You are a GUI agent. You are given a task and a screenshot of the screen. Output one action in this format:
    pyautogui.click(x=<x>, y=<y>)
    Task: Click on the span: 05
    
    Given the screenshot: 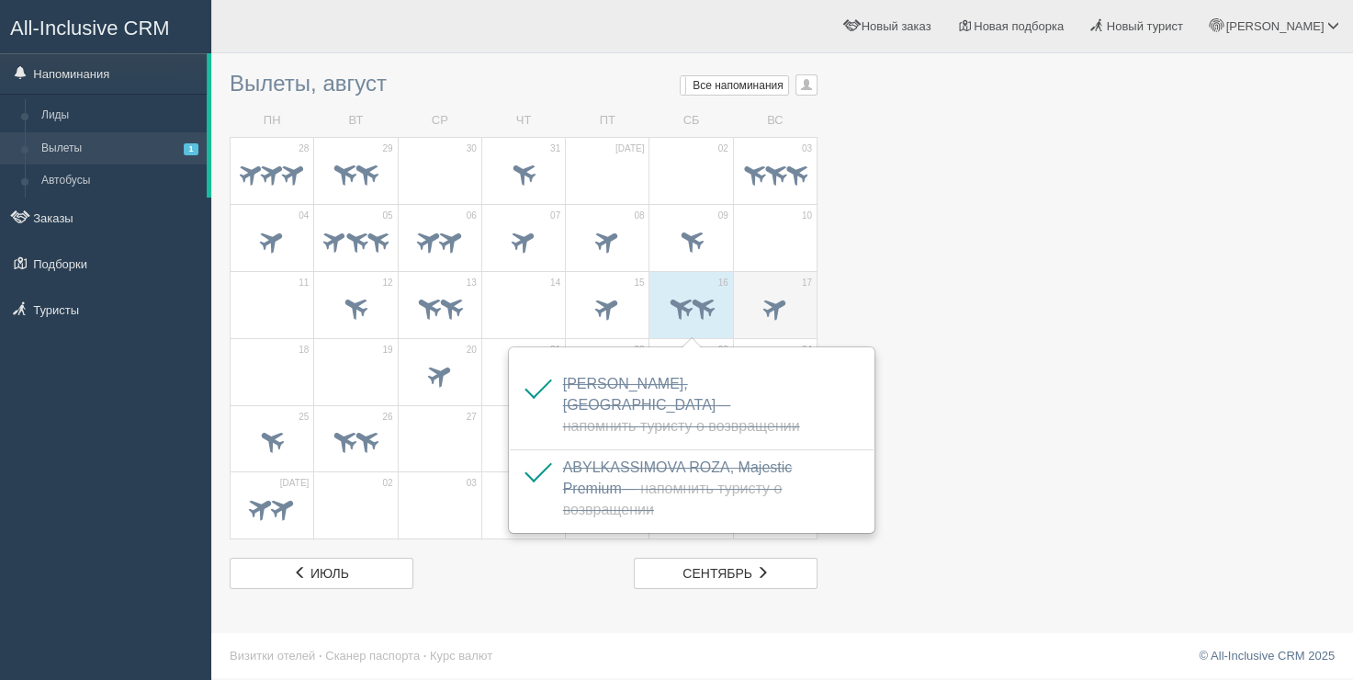 What is the action you would take?
    pyautogui.click(x=387, y=216)
    